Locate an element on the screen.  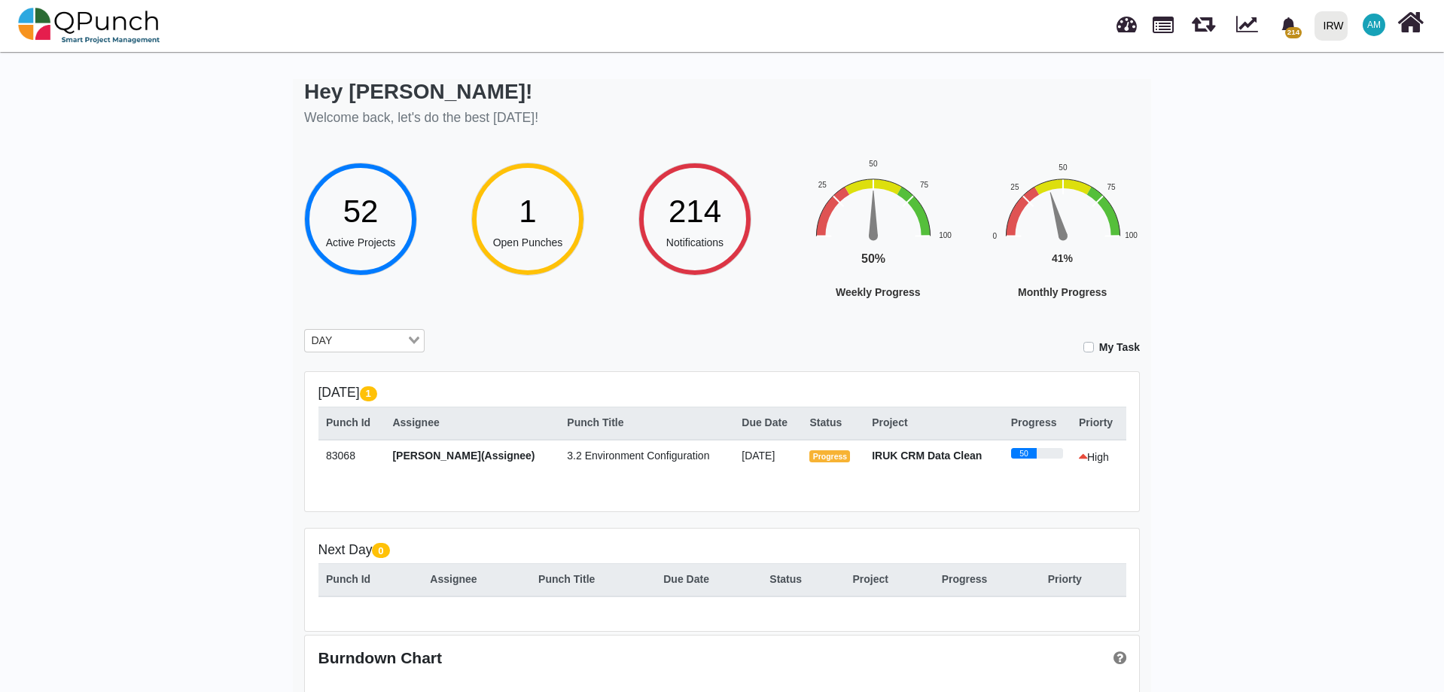
text: 41% is located at coordinates (1062, 258).